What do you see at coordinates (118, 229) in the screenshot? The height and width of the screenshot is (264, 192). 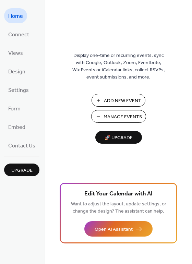 I see `button: Open AI Assistant` at bounding box center [118, 229].